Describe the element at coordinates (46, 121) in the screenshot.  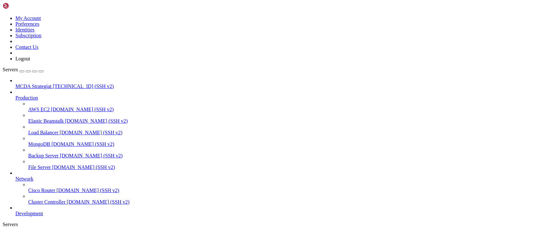
I see `span: Elastic Beanstalk` at that location.